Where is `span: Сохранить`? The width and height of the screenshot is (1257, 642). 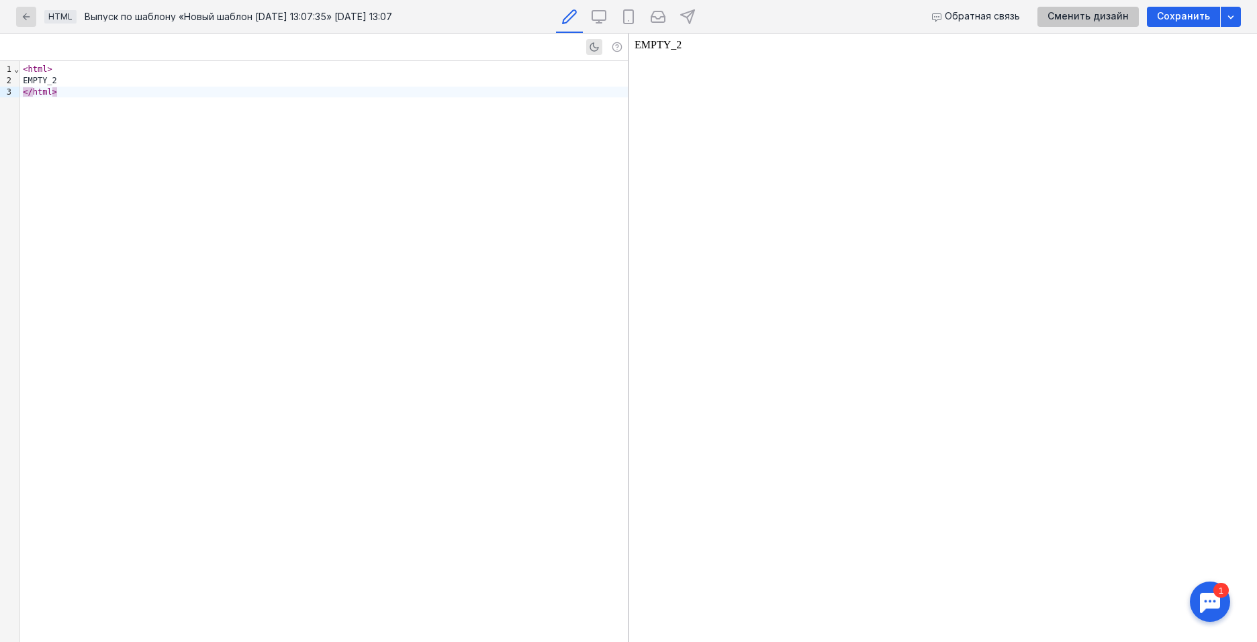 span: Сохранить is located at coordinates (1183, 16).